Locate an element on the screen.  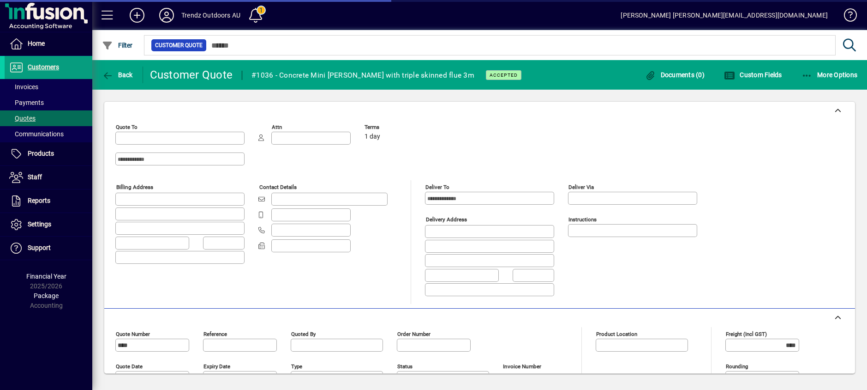
button: Profile is located at coordinates (167, 15).